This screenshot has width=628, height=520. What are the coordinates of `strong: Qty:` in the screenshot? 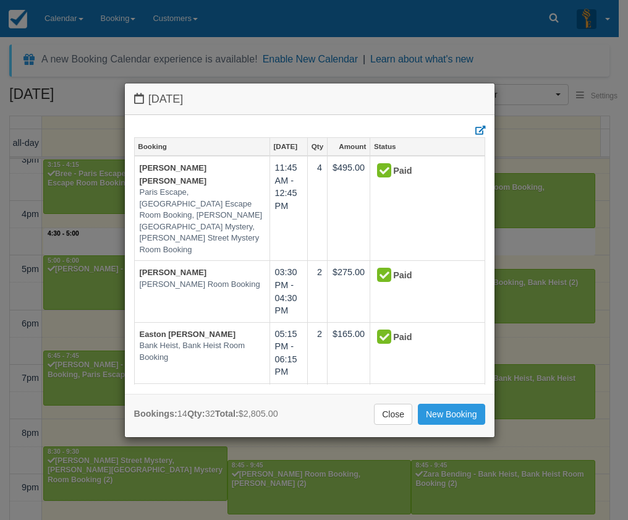 It's located at (196, 414).